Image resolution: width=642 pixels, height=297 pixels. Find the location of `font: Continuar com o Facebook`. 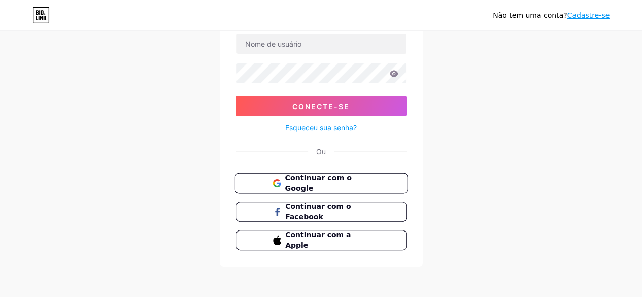

font: Continuar com o Facebook is located at coordinates (318, 211).